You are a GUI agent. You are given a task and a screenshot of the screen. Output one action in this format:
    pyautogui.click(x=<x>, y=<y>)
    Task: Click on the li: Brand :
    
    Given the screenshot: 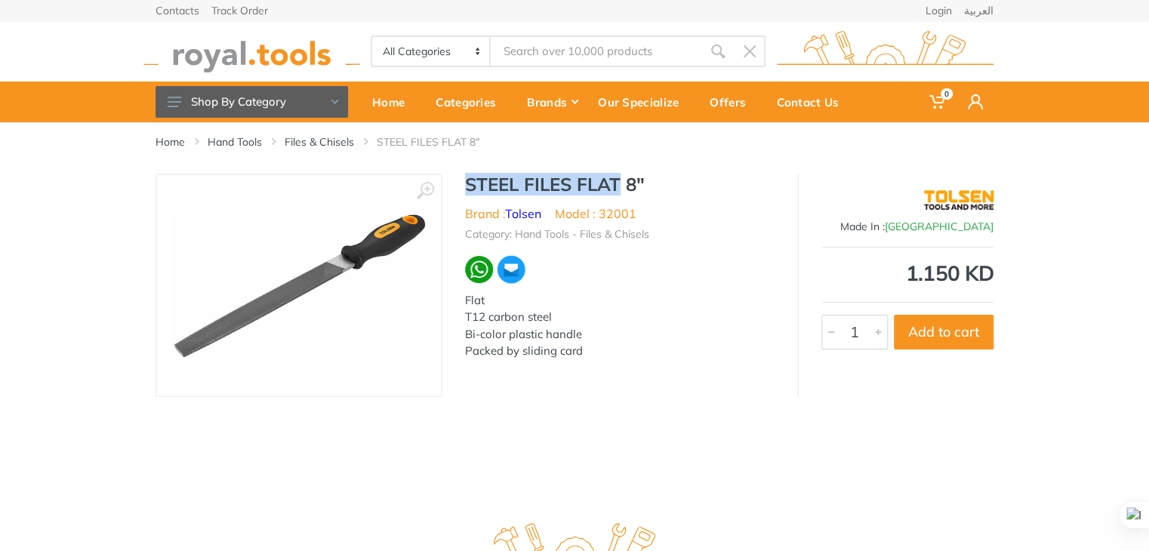 What is the action you would take?
    pyautogui.click(x=503, y=214)
    